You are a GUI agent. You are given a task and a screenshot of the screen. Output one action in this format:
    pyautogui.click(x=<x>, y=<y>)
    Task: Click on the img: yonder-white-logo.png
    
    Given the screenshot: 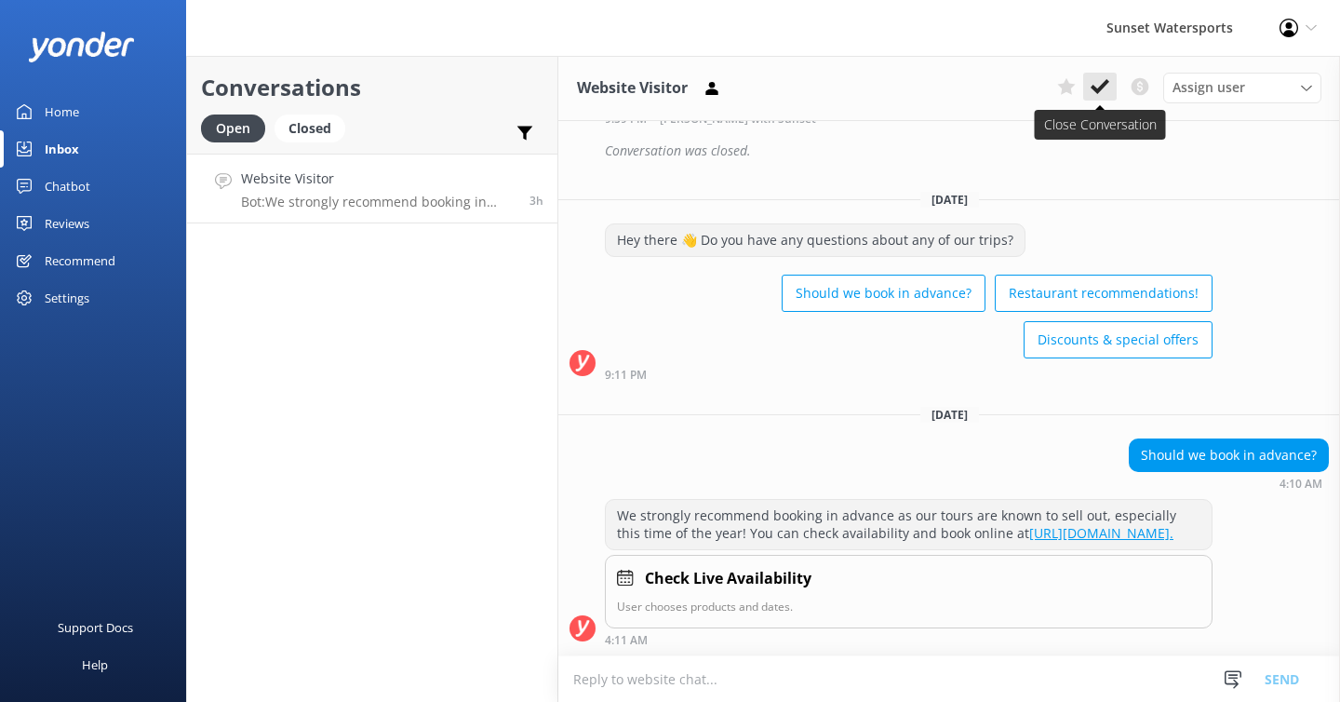 What is the action you would take?
    pyautogui.click(x=81, y=47)
    